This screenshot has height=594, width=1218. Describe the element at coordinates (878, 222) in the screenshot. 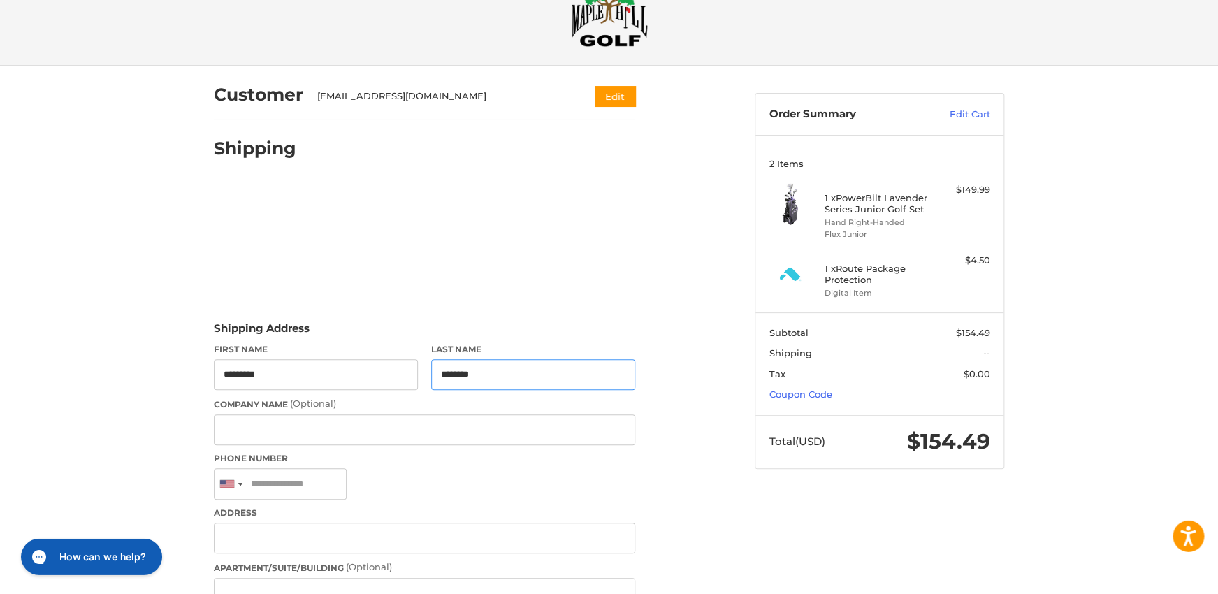

I see `li: Hand Right-Handed` at that location.